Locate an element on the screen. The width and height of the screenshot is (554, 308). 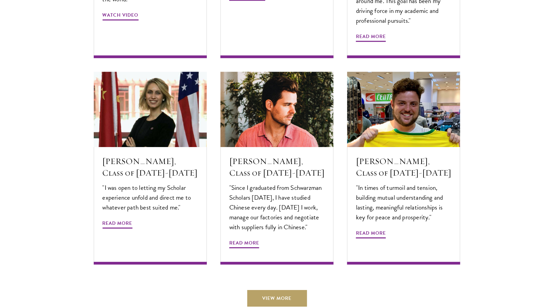
span: Watch Video is located at coordinates (121, 16).